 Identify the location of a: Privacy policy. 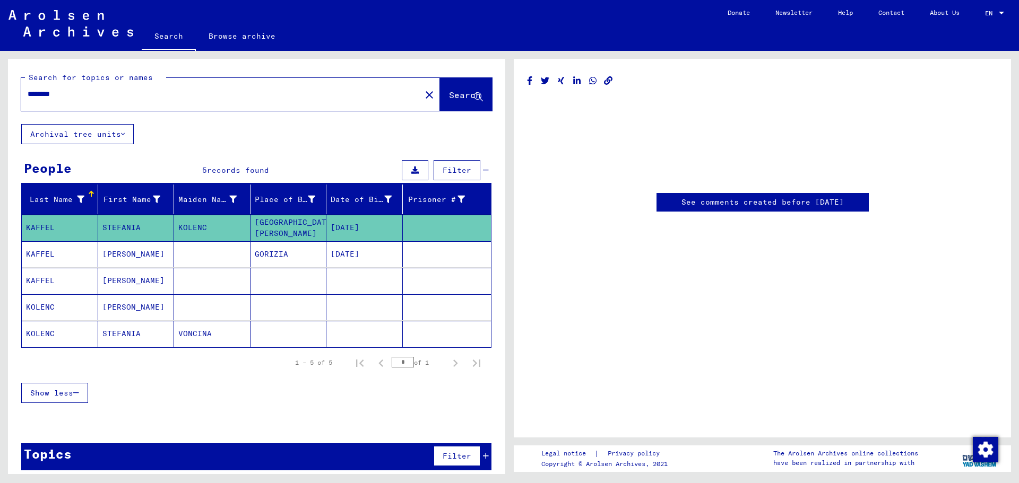
(636, 454).